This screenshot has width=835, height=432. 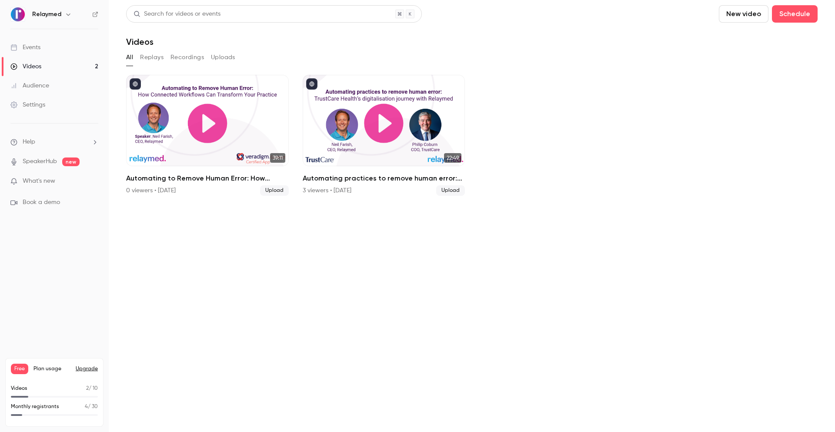 I want to click on button: Upgrade, so click(x=87, y=369).